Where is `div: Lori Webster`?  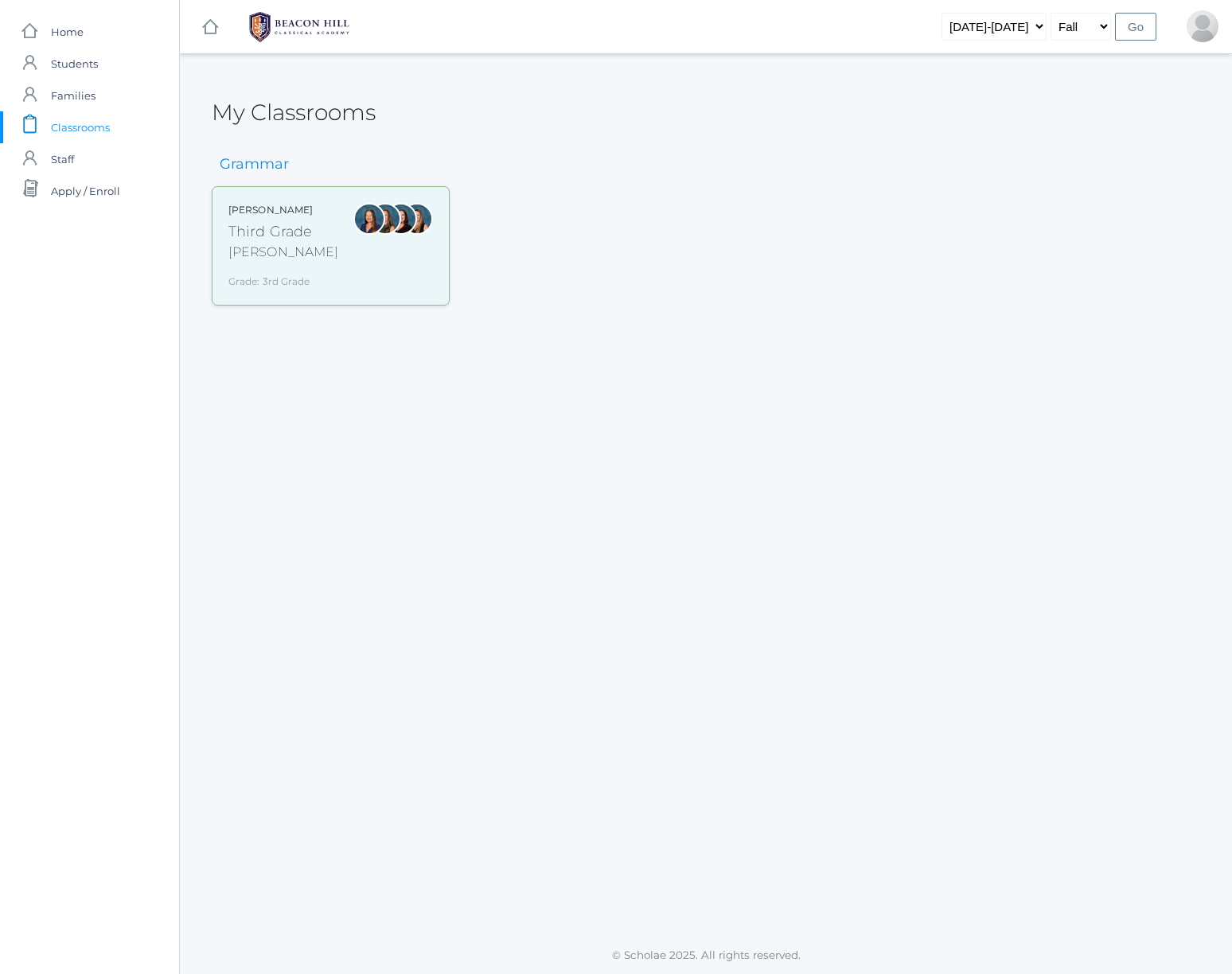
div: Lori Webster is located at coordinates (369, 219).